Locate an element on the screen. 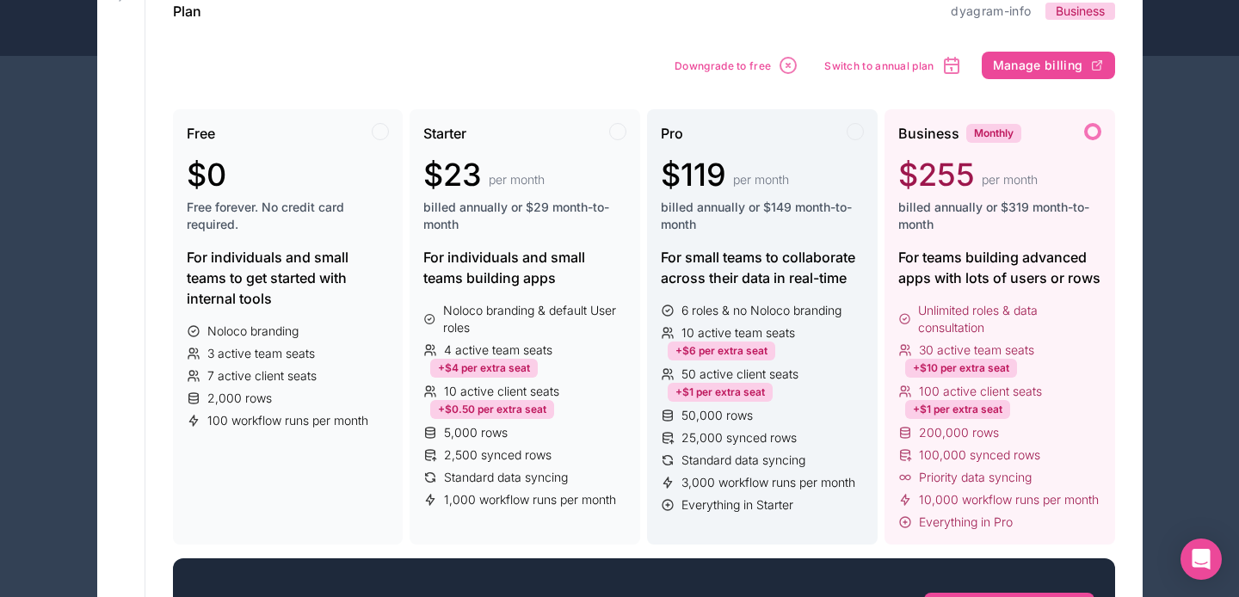 The width and height of the screenshot is (1239, 597). span: Noloco branding is located at coordinates (253, 331).